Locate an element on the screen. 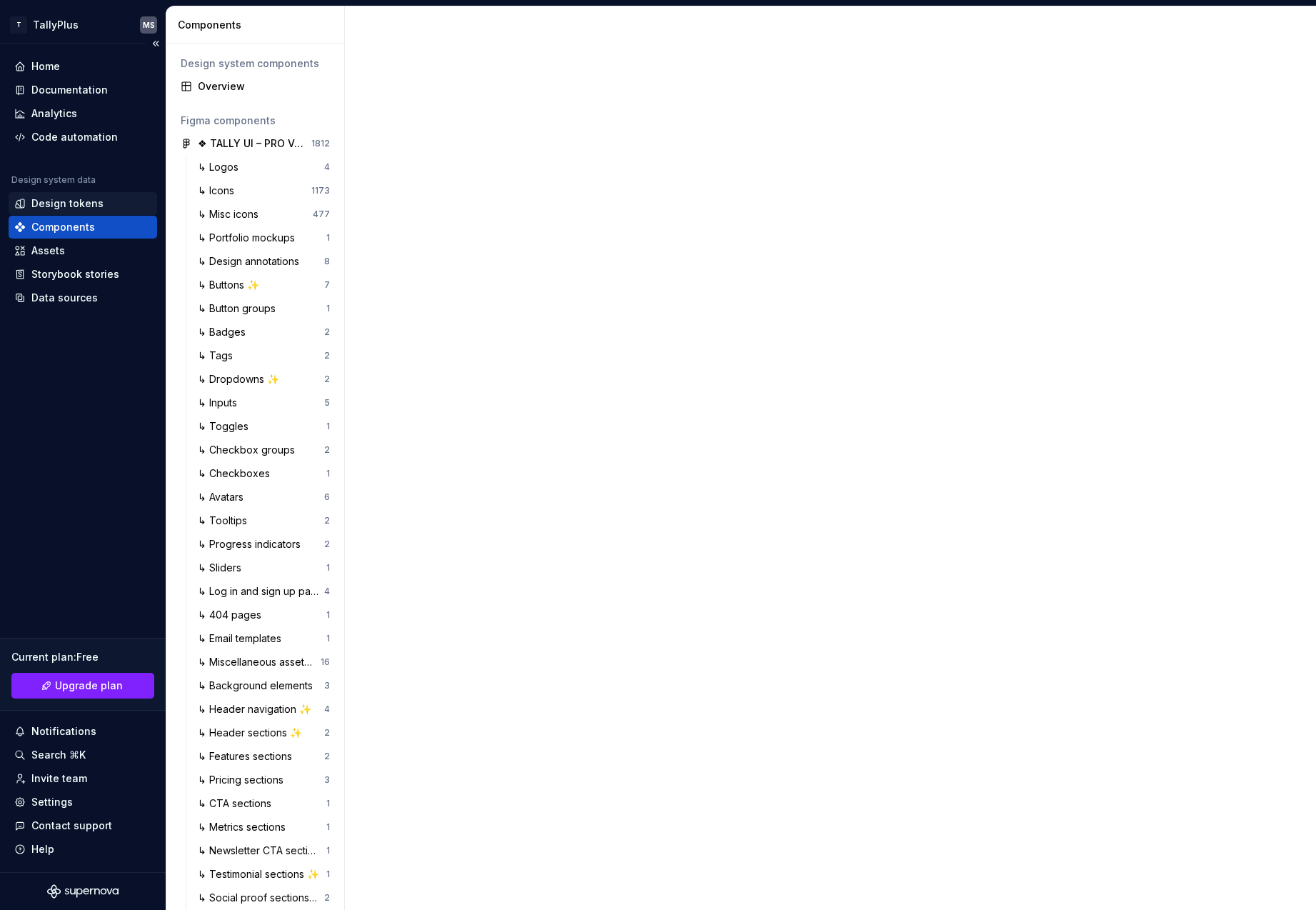 Image resolution: width=1316 pixels, height=910 pixels. a: ↳ Progress indicators2 is located at coordinates (263, 544).